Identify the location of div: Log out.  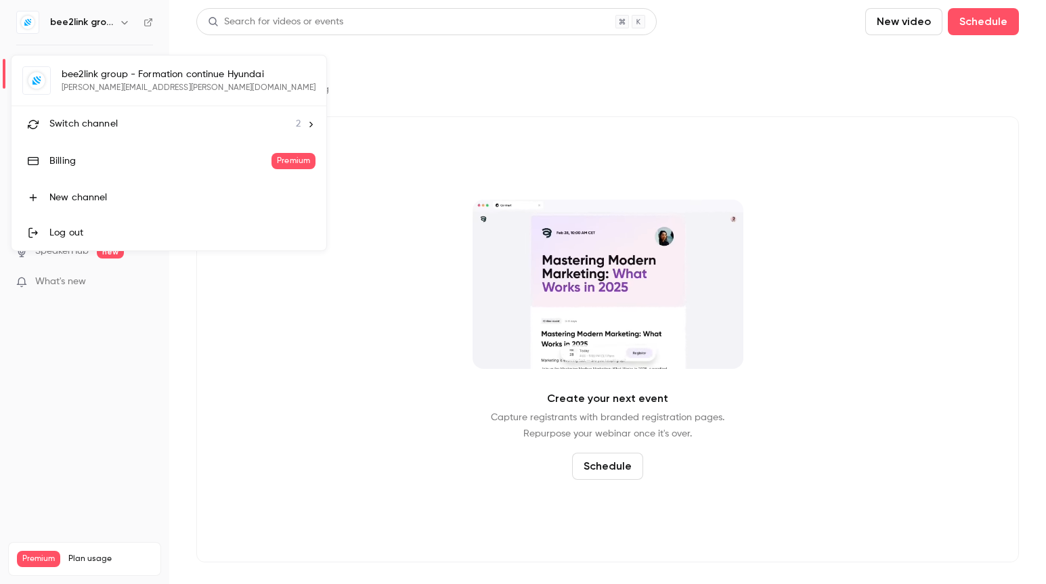
(182, 233).